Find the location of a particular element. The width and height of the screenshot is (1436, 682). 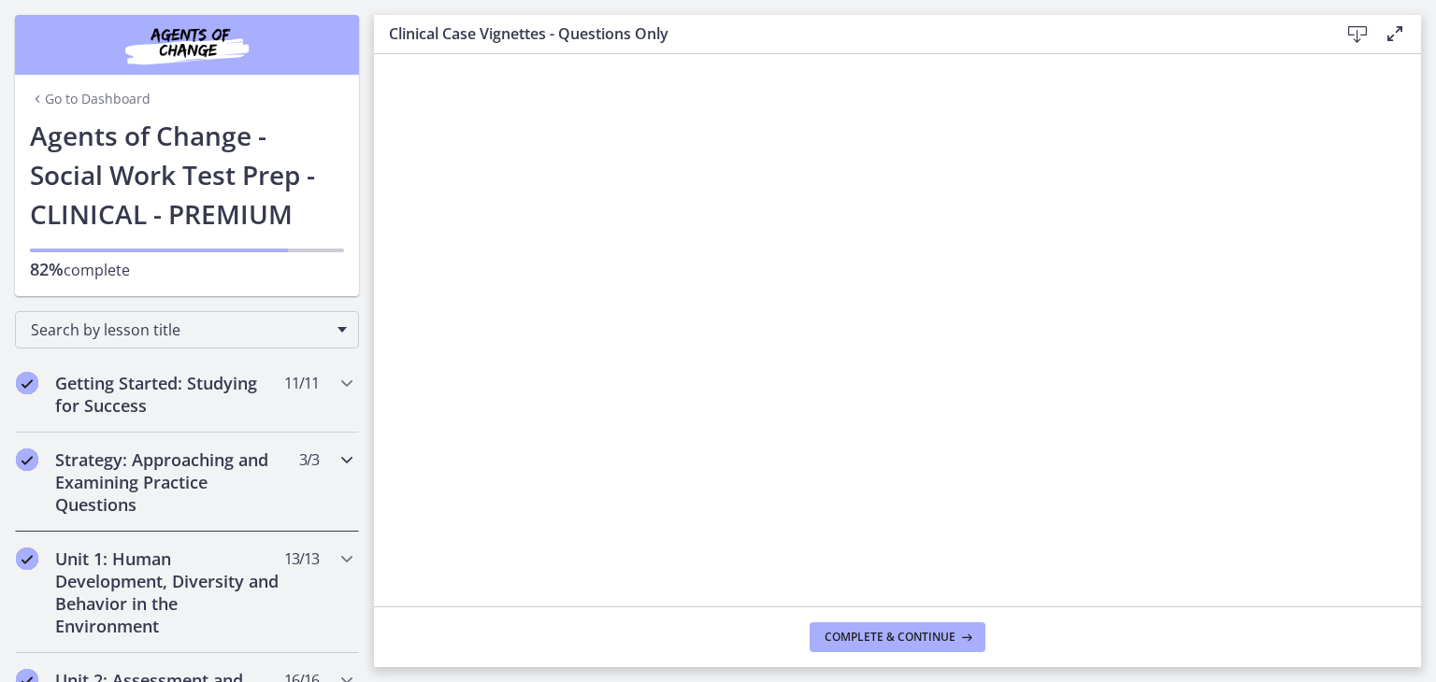

h3: Clinical Case Vignettes - Questions Only is located at coordinates (849, 34).